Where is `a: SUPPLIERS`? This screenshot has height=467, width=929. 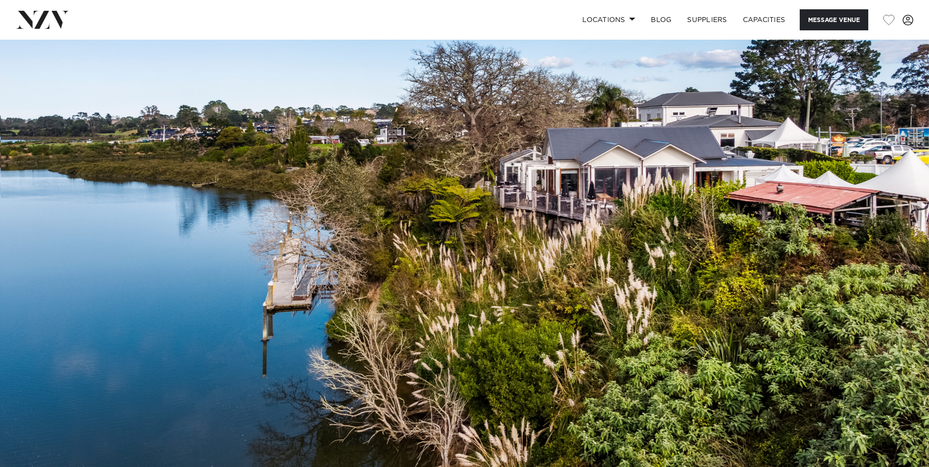
a: SUPPLIERS is located at coordinates (707, 20).